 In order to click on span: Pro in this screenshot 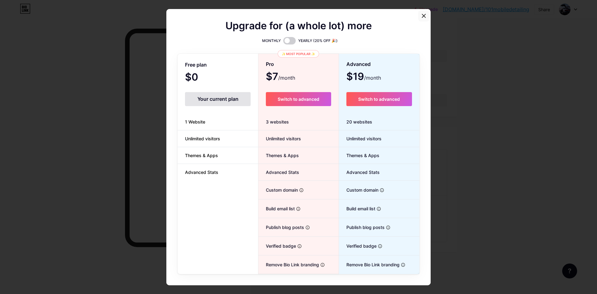, I will do `click(270, 64)`.